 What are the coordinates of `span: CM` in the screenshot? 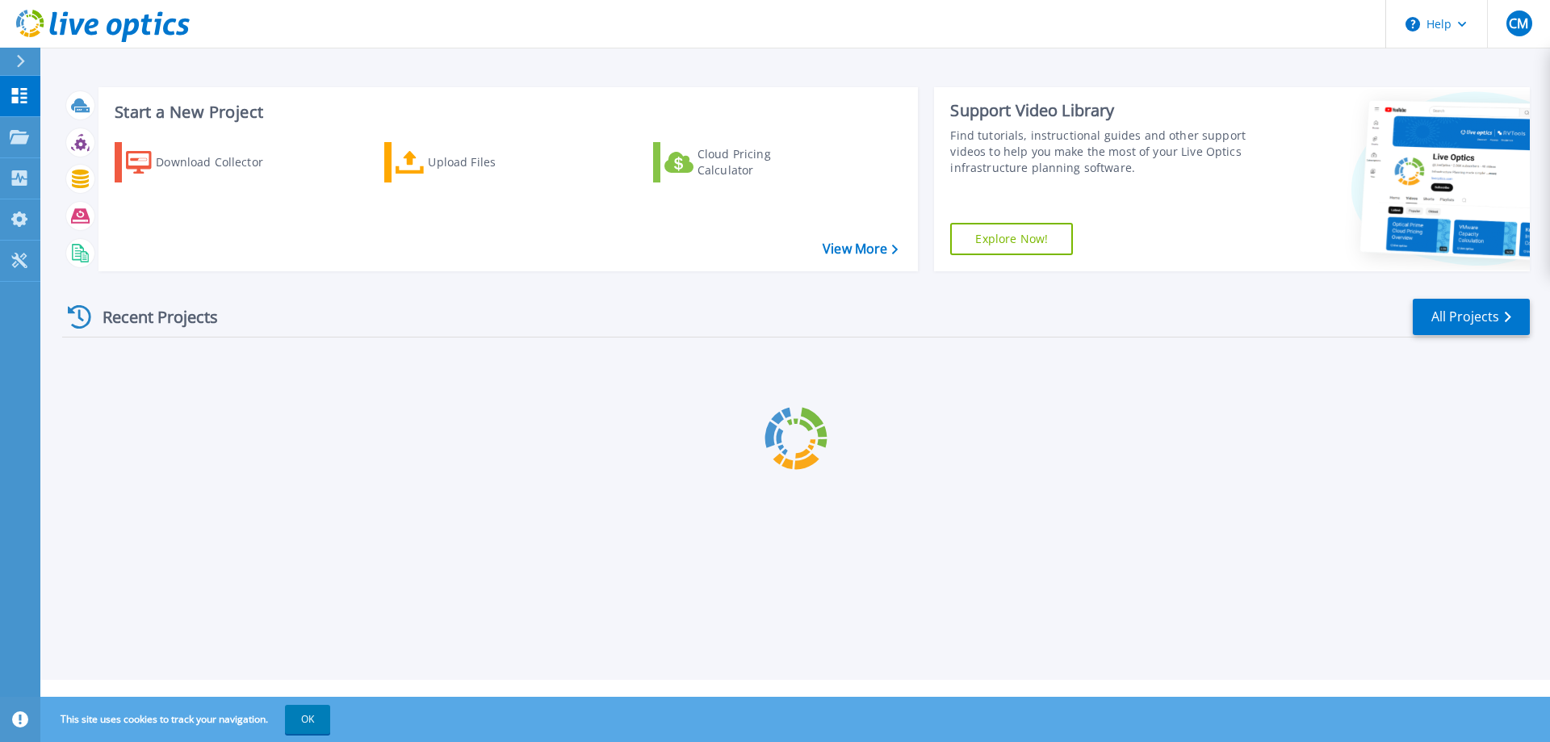 It's located at (1518, 23).